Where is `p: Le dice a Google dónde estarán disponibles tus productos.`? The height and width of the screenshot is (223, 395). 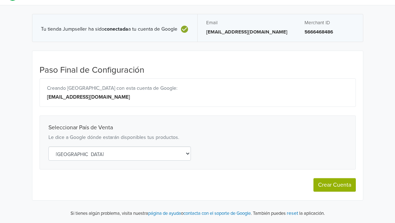
p: Le dice a Google dónde estarán disponibles tus productos. is located at coordinates (197, 137).